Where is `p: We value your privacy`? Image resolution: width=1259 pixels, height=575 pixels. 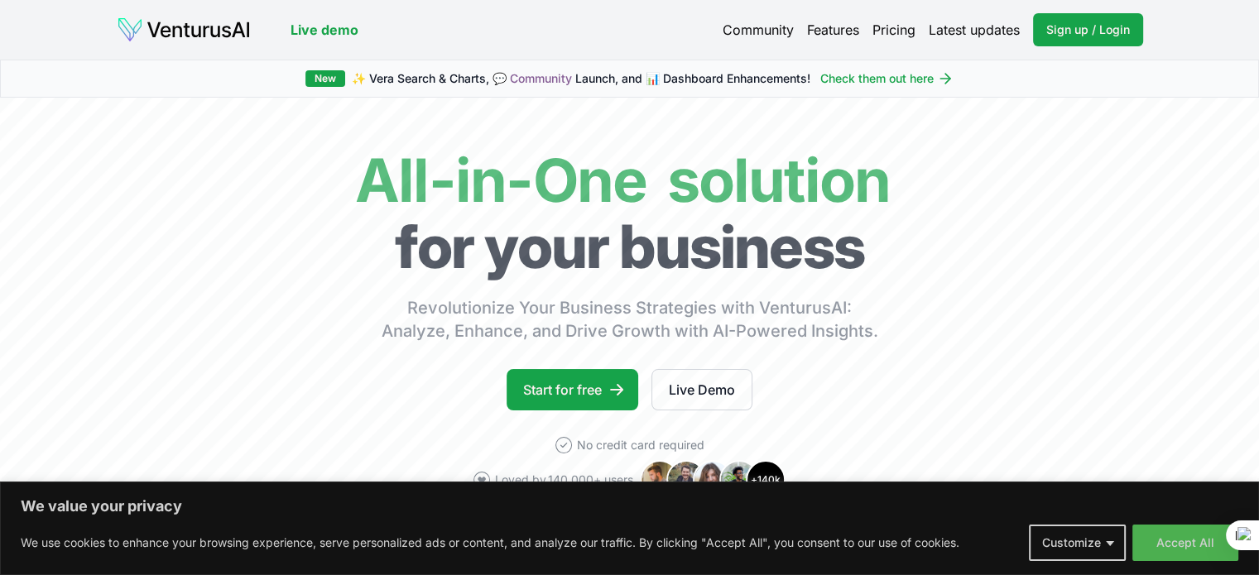 p: We value your privacy is located at coordinates (629, 506).